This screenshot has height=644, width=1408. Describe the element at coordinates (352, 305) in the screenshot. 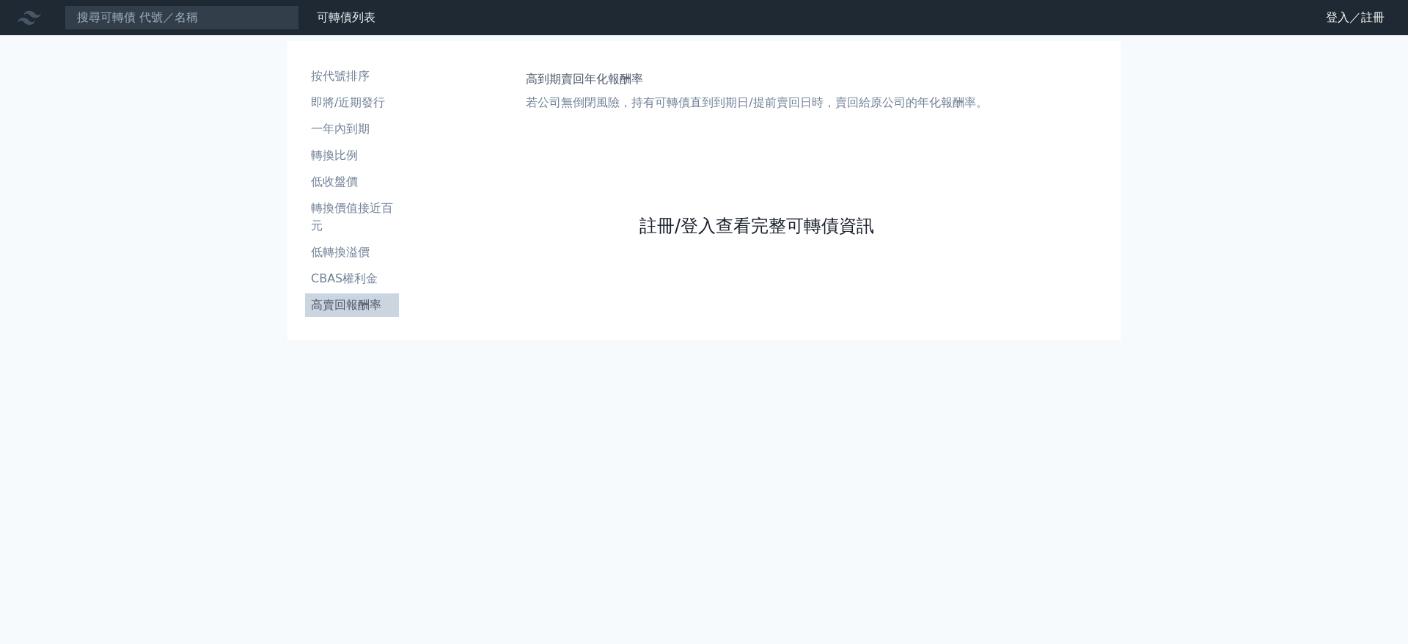

I see `li: 高賣回報酬率` at that location.